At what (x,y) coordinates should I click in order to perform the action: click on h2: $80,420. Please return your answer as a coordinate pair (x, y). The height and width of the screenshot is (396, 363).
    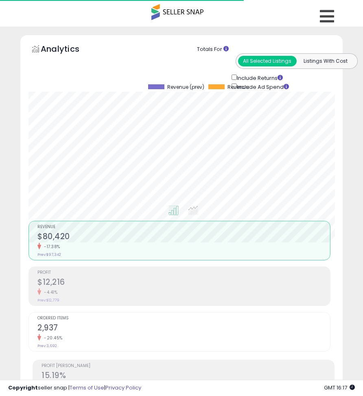
    Looking at the image, I should click on (184, 237).